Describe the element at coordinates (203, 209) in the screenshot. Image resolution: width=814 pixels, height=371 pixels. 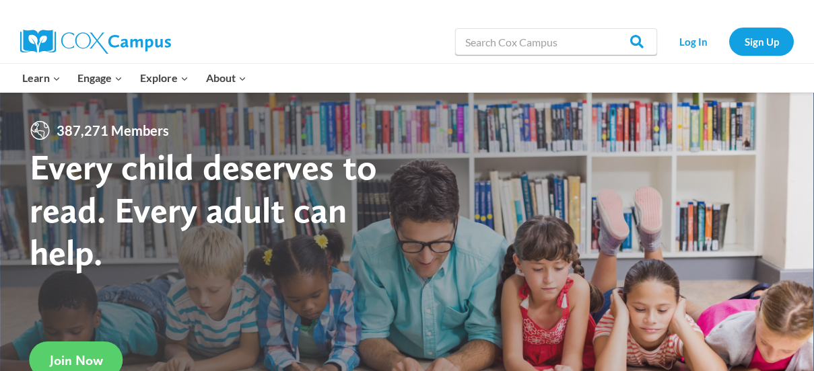
I see `strong: Every child deserves to read. Every adult can help.` at that location.